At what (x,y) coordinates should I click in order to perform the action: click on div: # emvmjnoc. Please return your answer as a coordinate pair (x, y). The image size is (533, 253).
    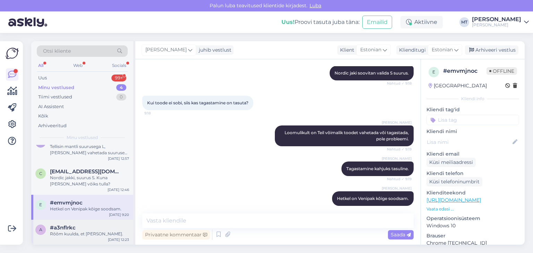
    Looking at the image, I should click on (464, 71).